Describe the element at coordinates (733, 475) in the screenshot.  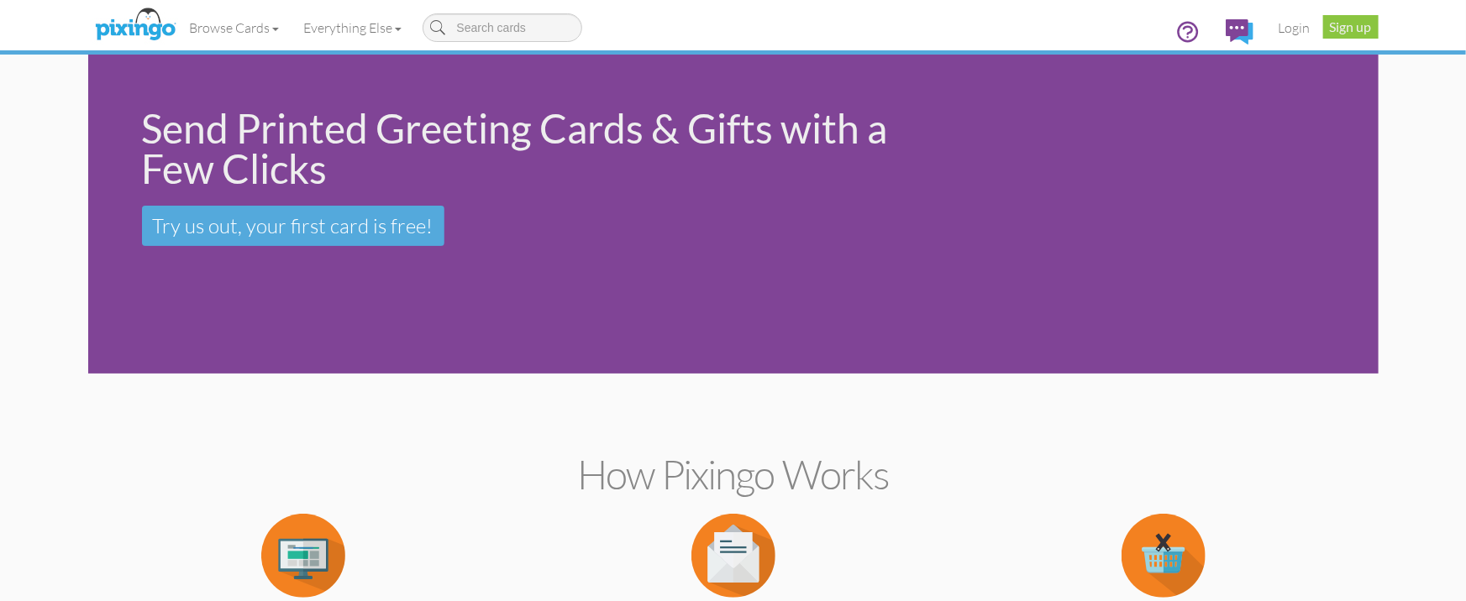
I see `h2: How Pixingo works` at that location.